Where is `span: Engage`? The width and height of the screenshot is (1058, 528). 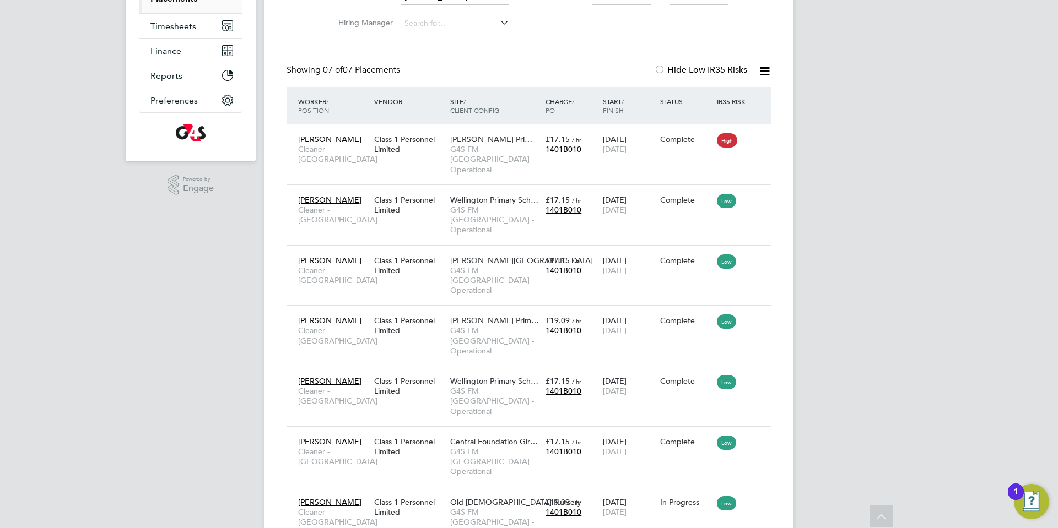 span: Engage is located at coordinates (198, 188).